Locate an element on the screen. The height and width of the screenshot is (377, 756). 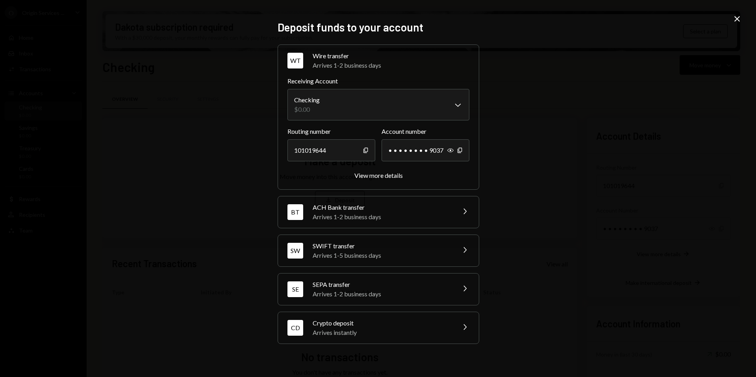
label: Receiving Account is located at coordinates (379, 81).